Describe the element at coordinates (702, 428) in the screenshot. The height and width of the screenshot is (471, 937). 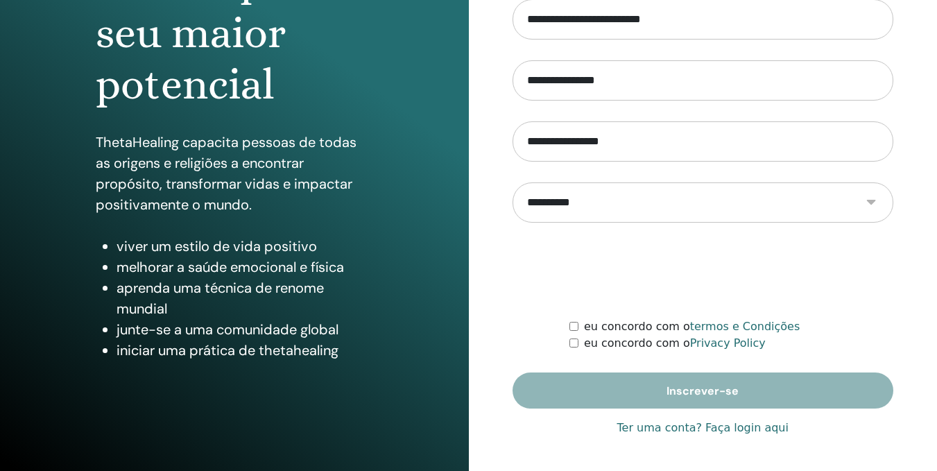
I see `a: Ter uma conta? Faça login aqui` at that location.